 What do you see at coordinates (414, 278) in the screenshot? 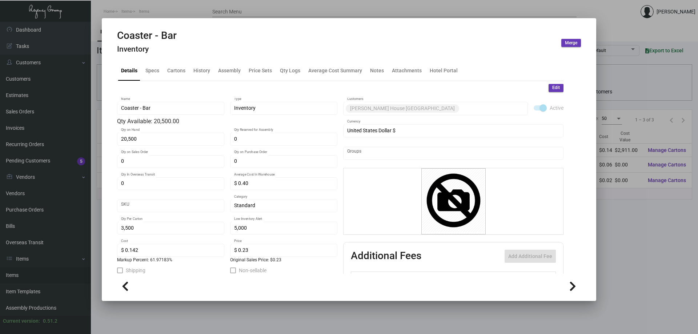
I see `th: Type` at bounding box center [414, 278].